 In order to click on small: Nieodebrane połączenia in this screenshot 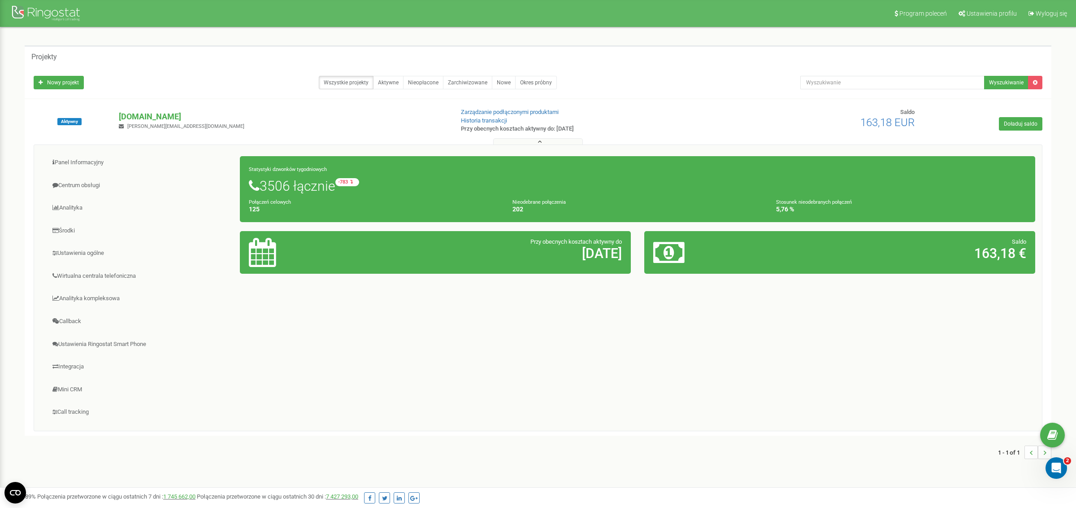, I will do `click(539, 202)`.